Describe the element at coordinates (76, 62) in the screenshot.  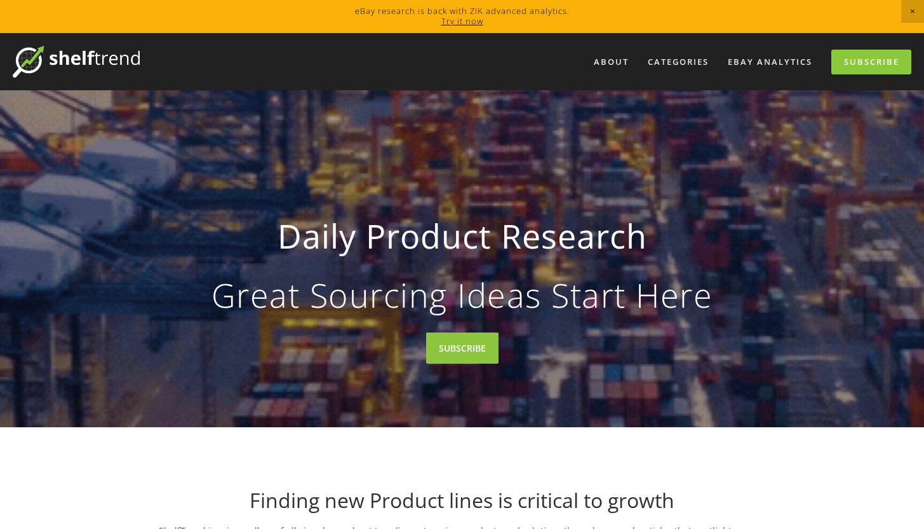
I see `img: ShelfTrend` at that location.